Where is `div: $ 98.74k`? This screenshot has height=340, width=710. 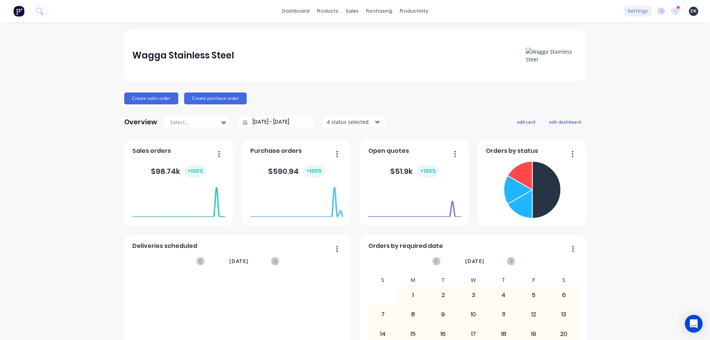
div: $ 98.74k is located at coordinates (179, 171).